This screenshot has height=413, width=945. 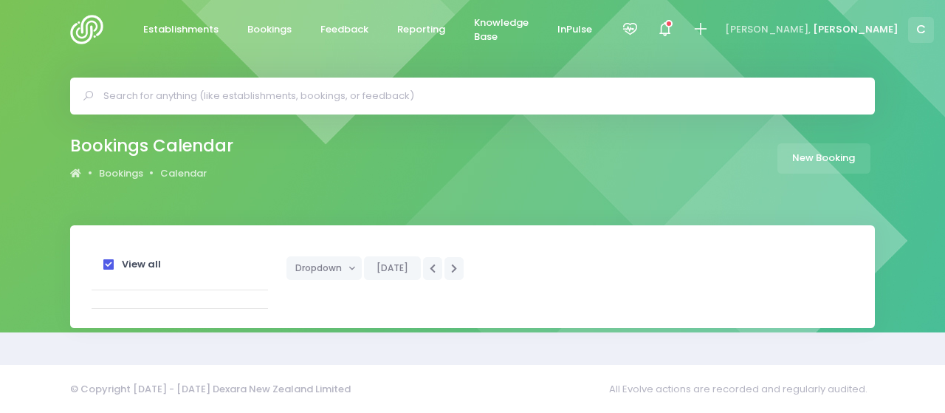 What do you see at coordinates (91, 30) in the screenshot?
I see `img: Logo` at bounding box center [91, 30].